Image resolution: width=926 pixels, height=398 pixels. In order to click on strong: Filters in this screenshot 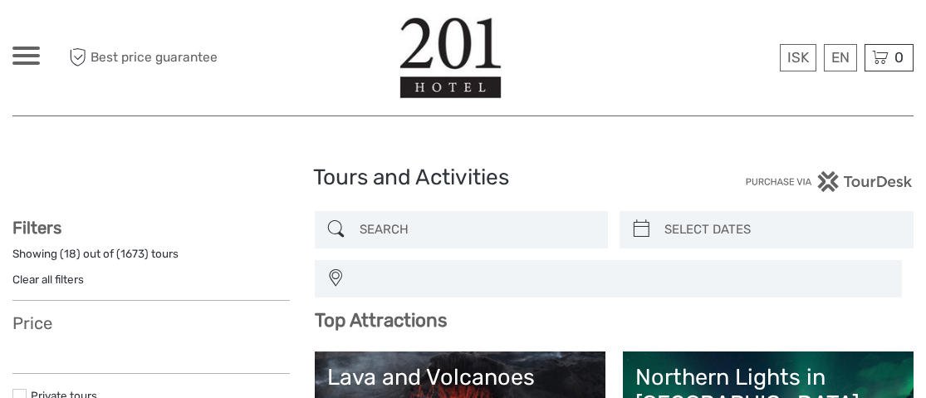, I will do `click(37, 228)`.